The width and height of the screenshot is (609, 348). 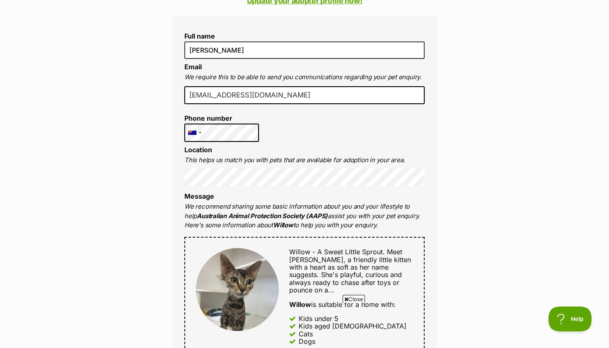 What do you see at coordinates (194, 133) in the screenshot?
I see `div: Australia: +61` at bounding box center [194, 133].